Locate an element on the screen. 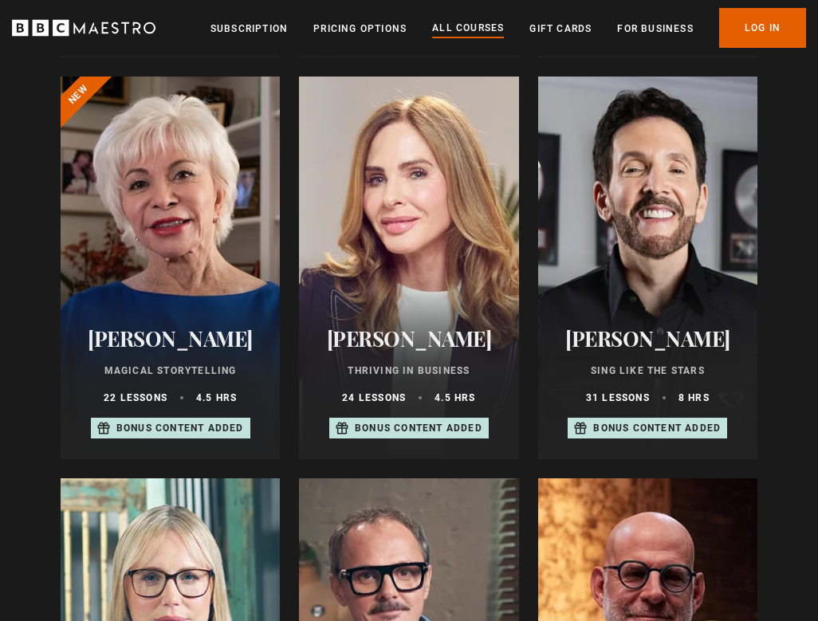 The image size is (818, 621). p: 31 lessons is located at coordinates (618, 398).